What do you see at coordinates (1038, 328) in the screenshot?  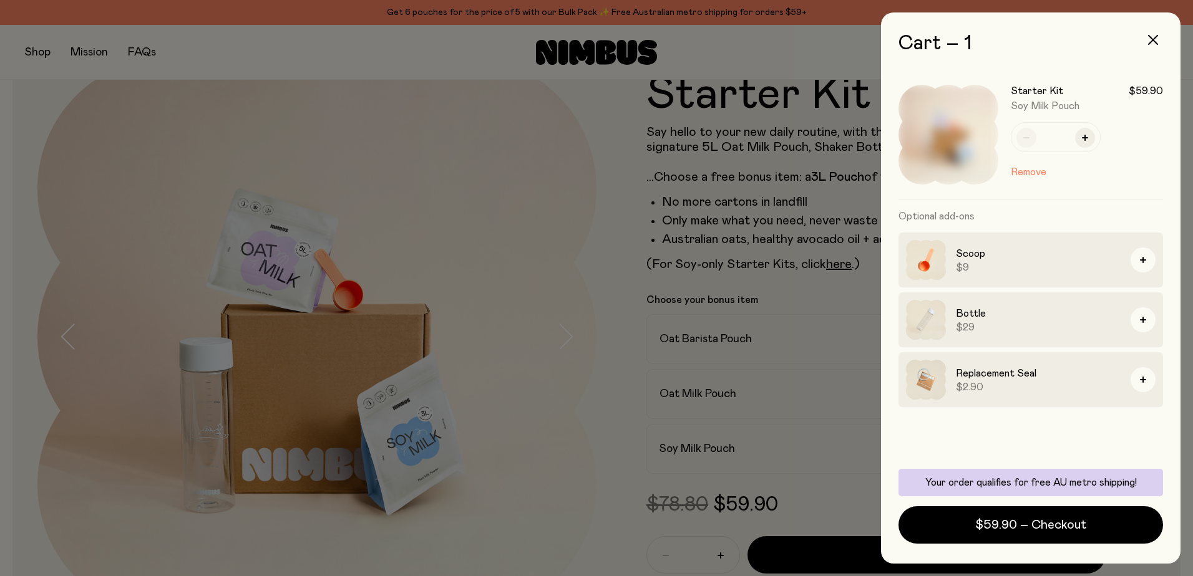 I see `span: $29` at bounding box center [1038, 328].